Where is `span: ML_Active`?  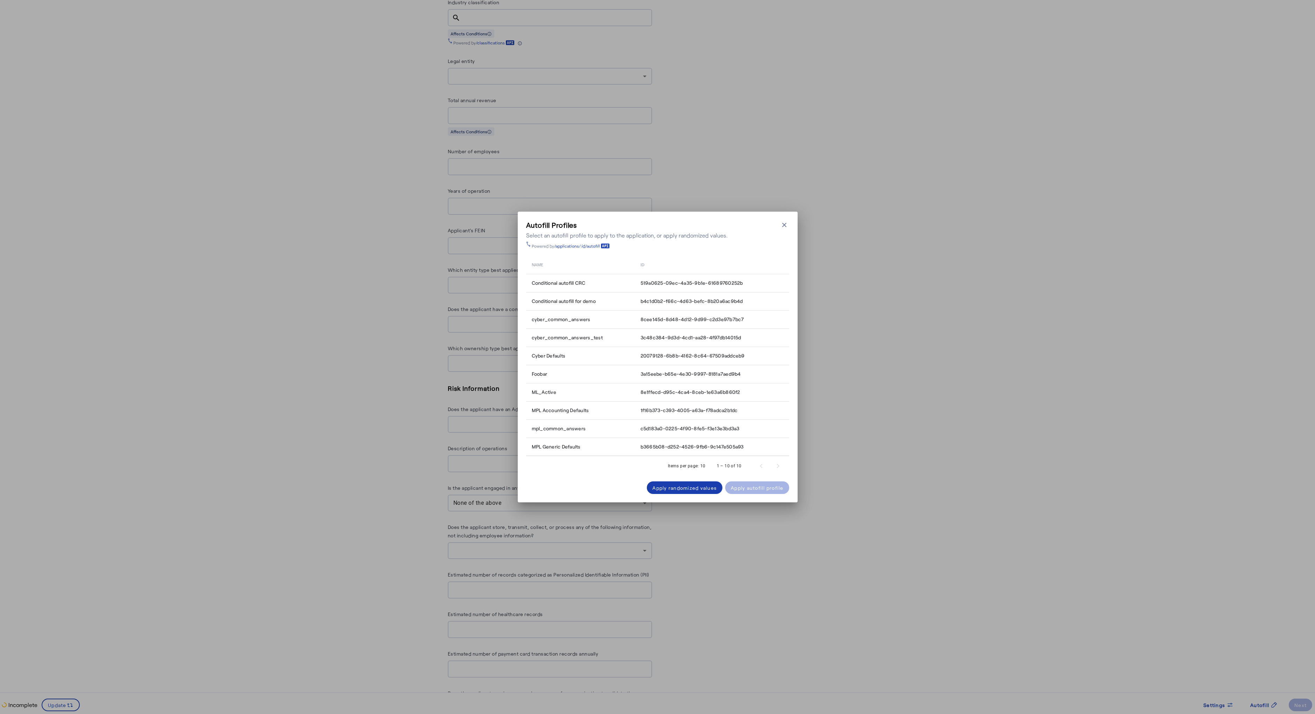 span: ML_Active is located at coordinates (544, 392).